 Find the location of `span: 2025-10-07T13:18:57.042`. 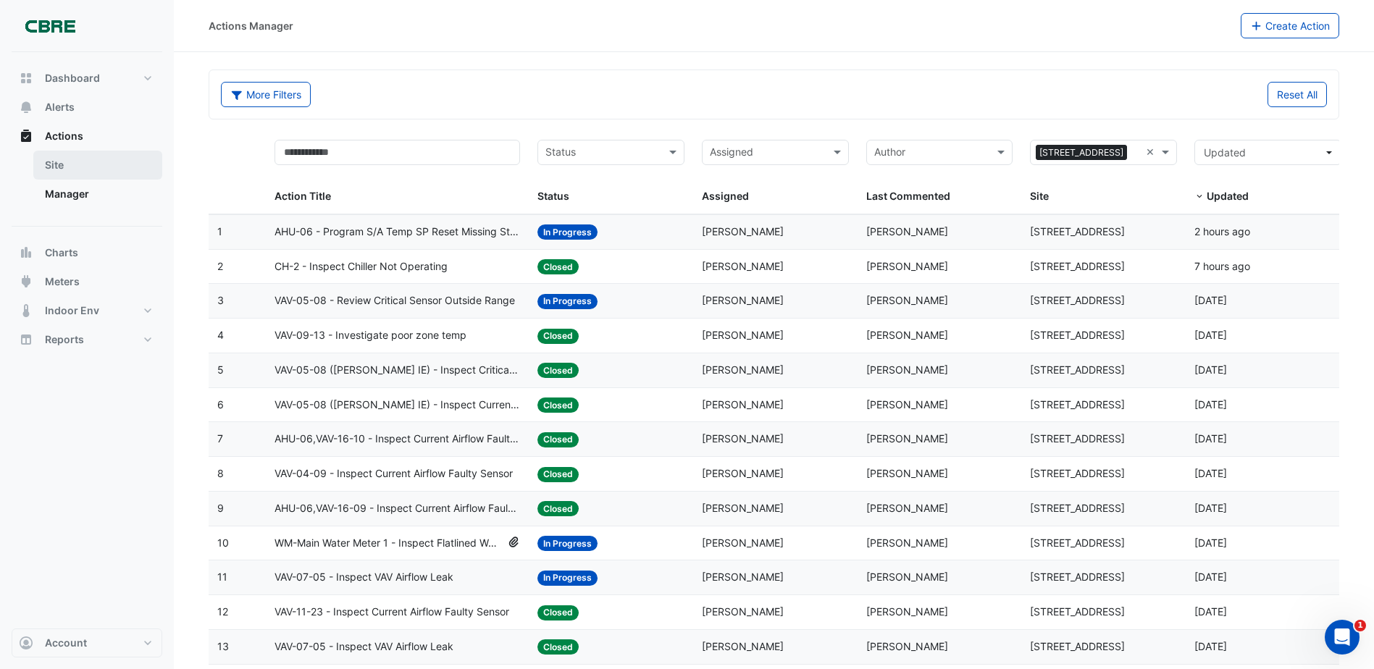

span: 2025-10-07T13:18:57.042 is located at coordinates (1210, 369).